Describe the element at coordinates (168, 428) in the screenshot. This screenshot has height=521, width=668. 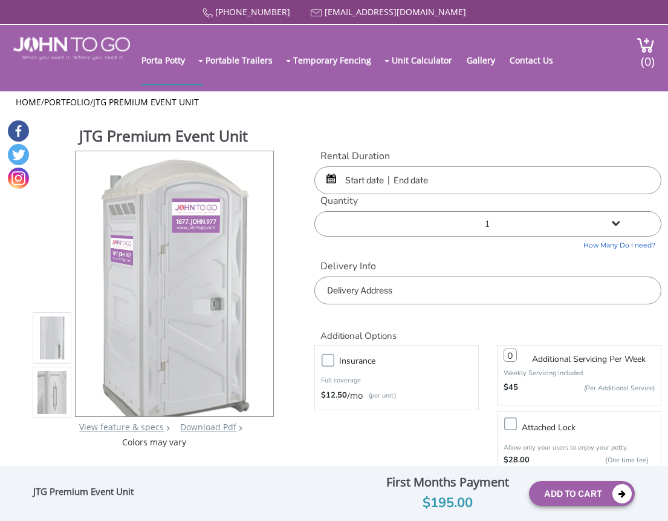
I see `img: right arrow icon` at that location.